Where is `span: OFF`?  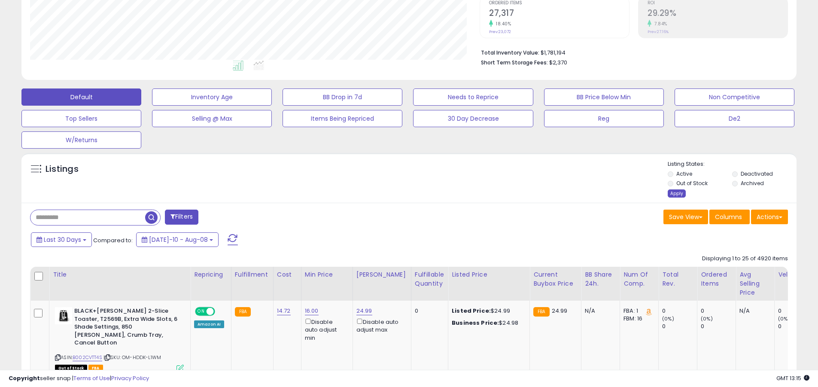 span: OFF is located at coordinates (221, 311).